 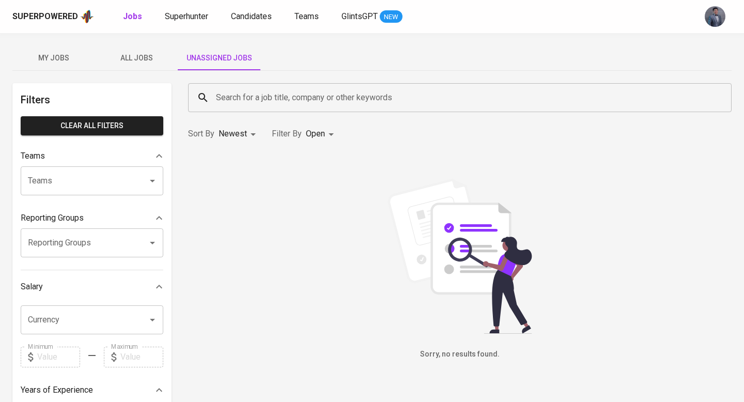 I want to click on p: Filter By, so click(x=287, y=134).